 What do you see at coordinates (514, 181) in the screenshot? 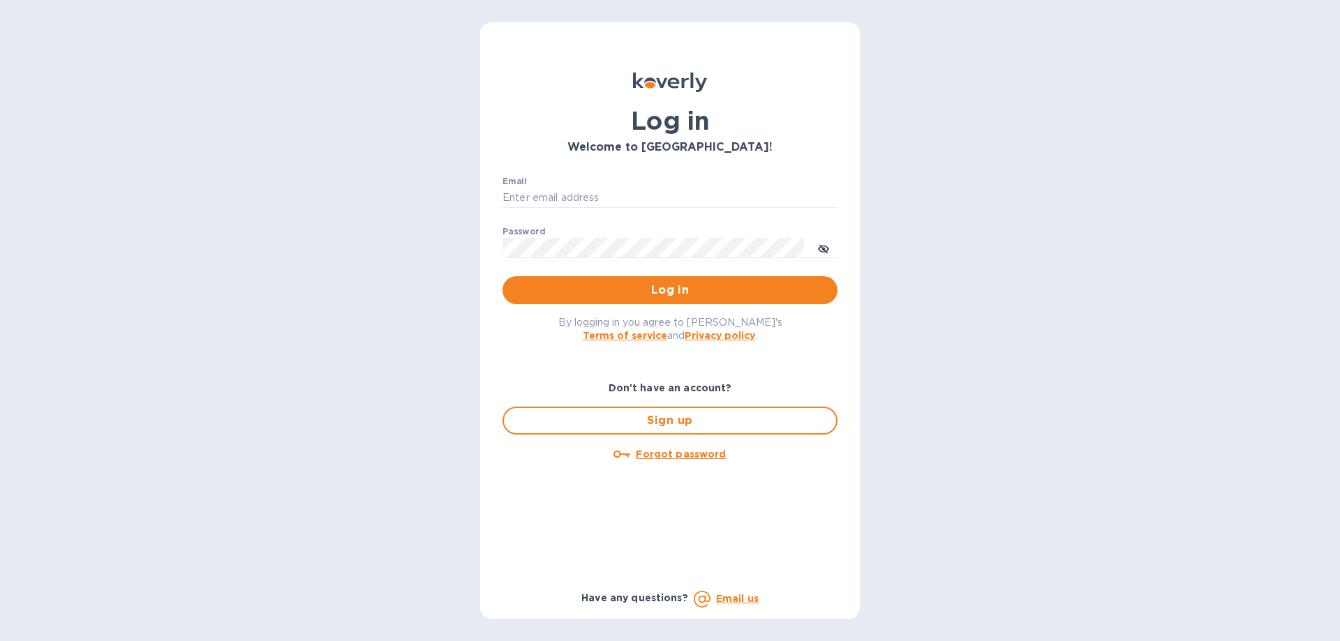
I see `label: Email` at bounding box center [514, 181].